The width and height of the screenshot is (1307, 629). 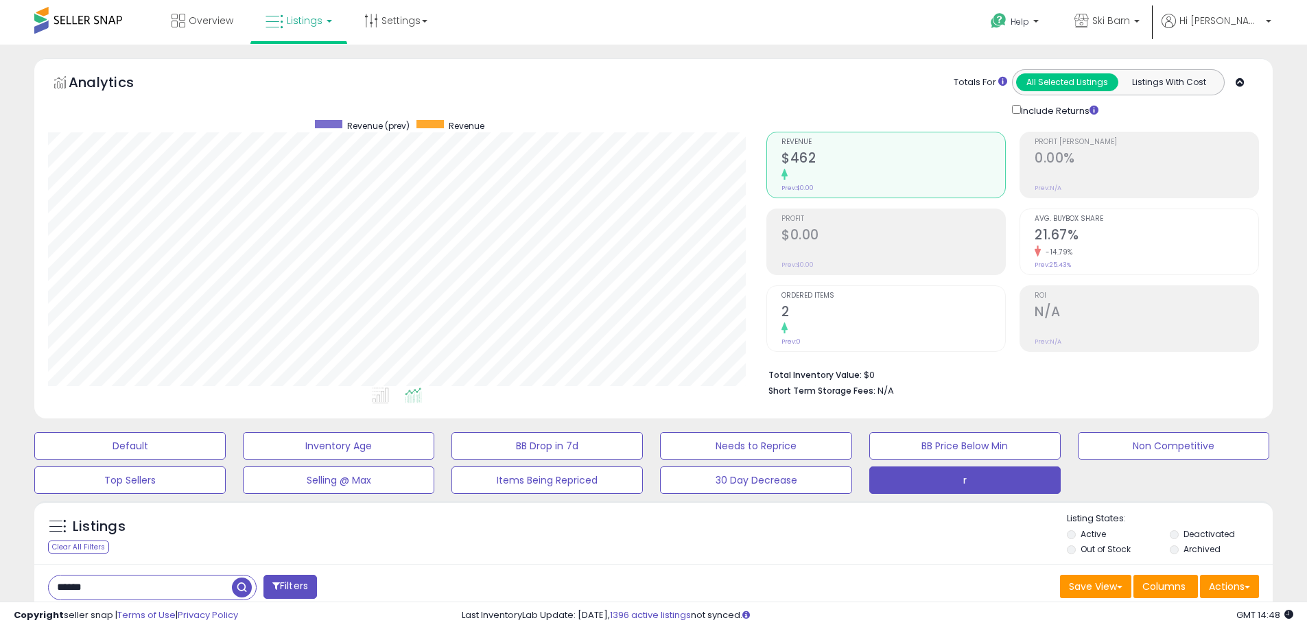 I want to click on span: Ordered Items, so click(x=893, y=296).